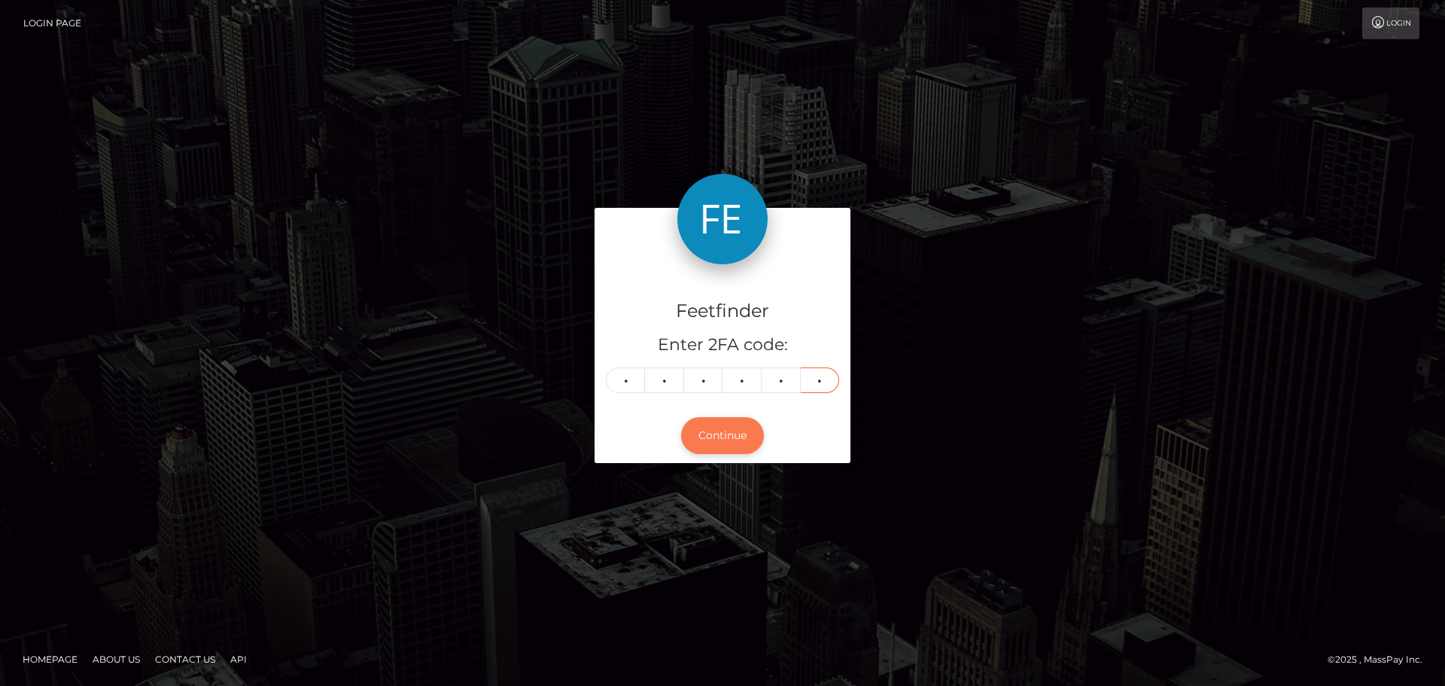 The height and width of the screenshot is (686, 1445). Describe the element at coordinates (723, 345) in the screenshot. I see `h5: Enter 2FA code:` at that location.